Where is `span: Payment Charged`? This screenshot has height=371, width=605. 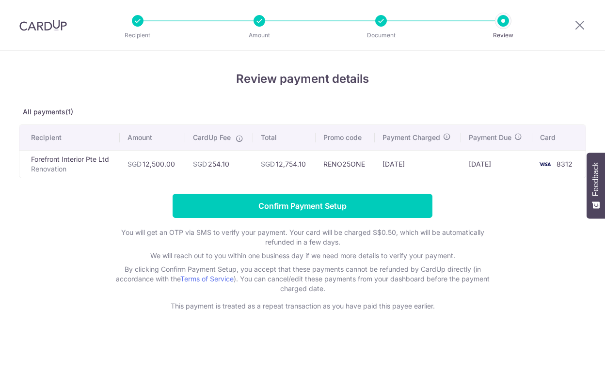
span: Payment Charged is located at coordinates (411, 138).